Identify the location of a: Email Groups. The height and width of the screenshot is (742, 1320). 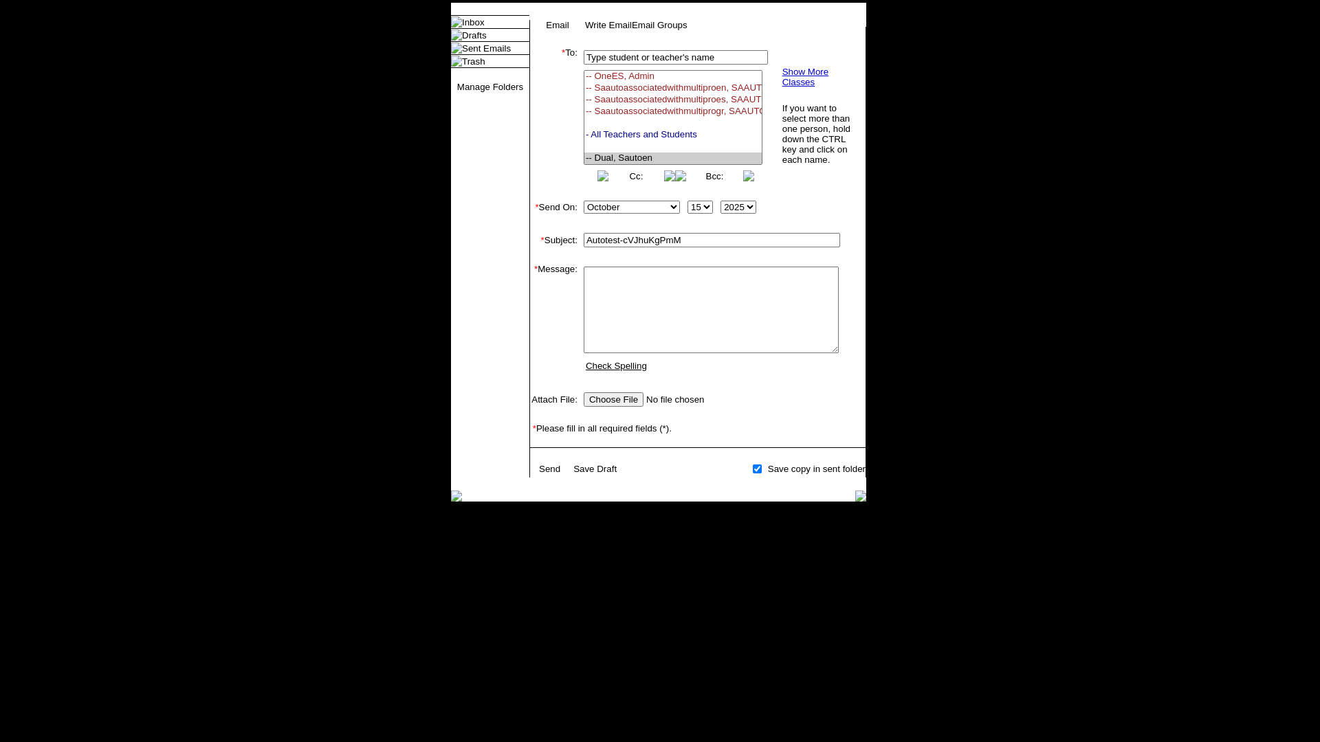
(659, 25).